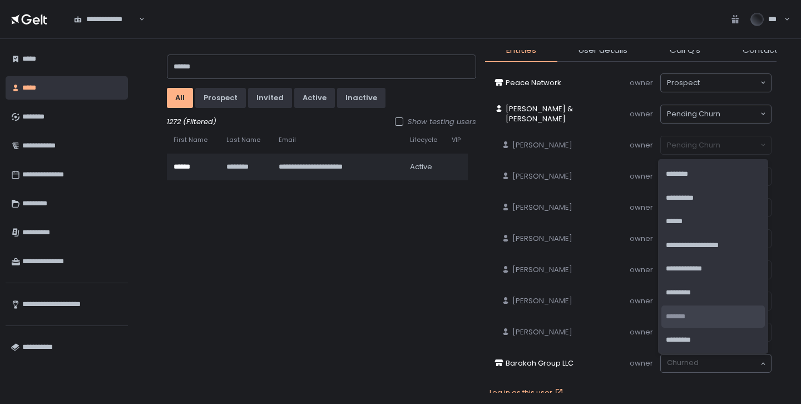  Describe the element at coordinates (220, 98) in the screenshot. I see `div: prospect` at that location.